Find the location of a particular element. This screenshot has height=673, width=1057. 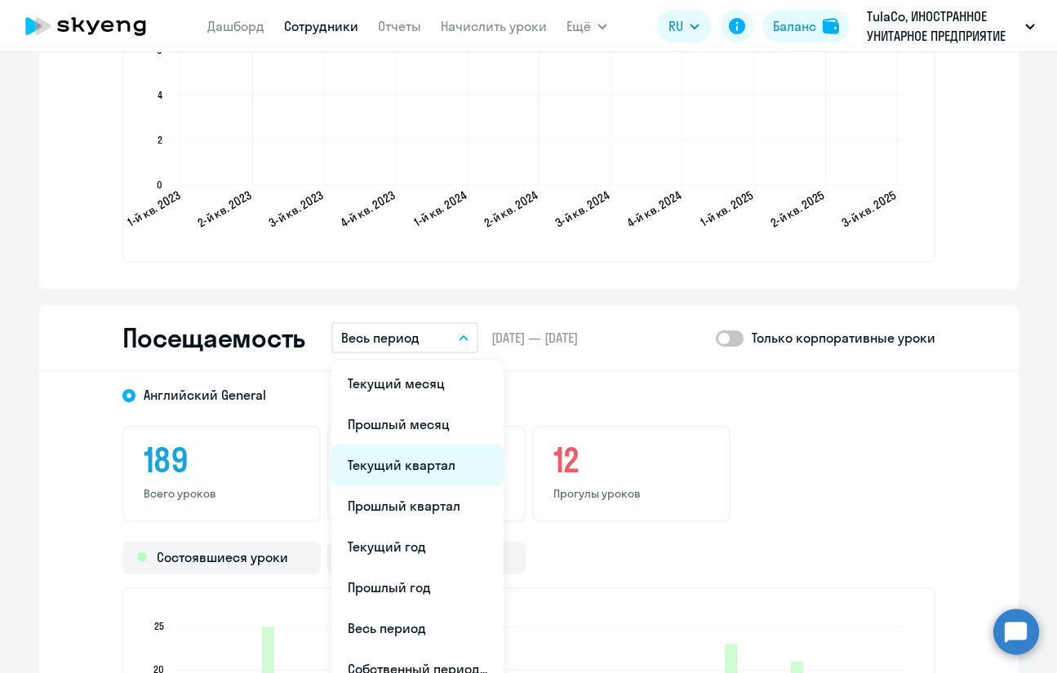

p: TulaCo, ИНОСТРАННОЕ УНИТАРНОЕ ПРЕДПРИЯТИЕ ТУЛА КОНСАЛТИНГ is located at coordinates (942, 26).